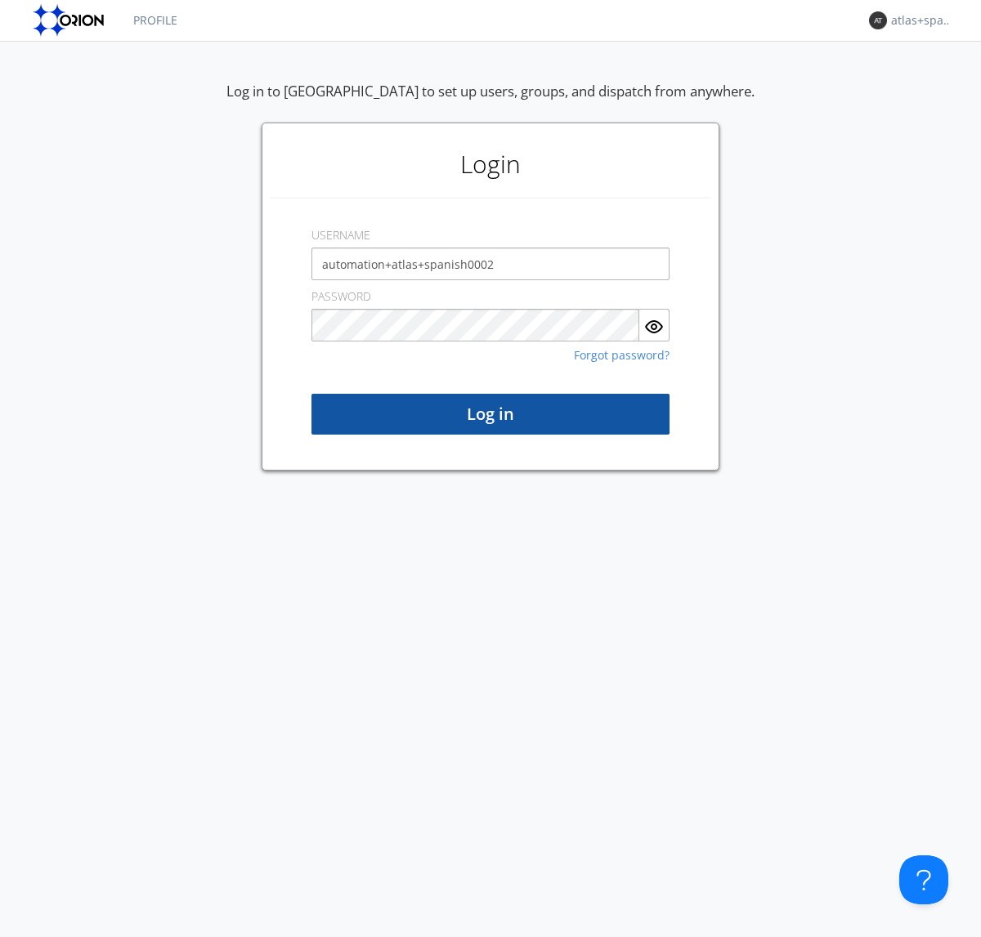 This screenshot has width=981, height=937. Describe the element at coordinates (654, 325) in the screenshot. I see `button: Show Password` at that location.